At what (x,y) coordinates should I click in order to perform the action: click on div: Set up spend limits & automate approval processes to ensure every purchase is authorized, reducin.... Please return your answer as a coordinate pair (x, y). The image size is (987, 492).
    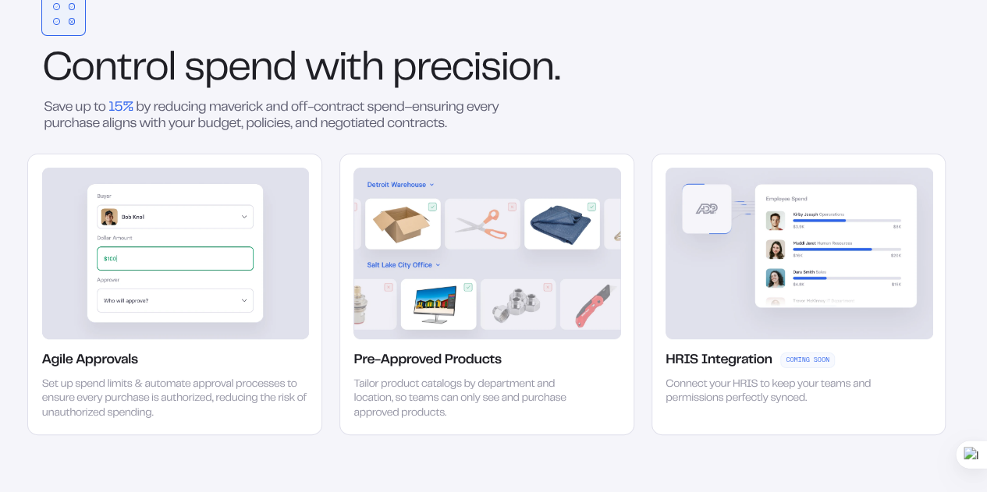
    Looking at the image, I should click on (176, 399).